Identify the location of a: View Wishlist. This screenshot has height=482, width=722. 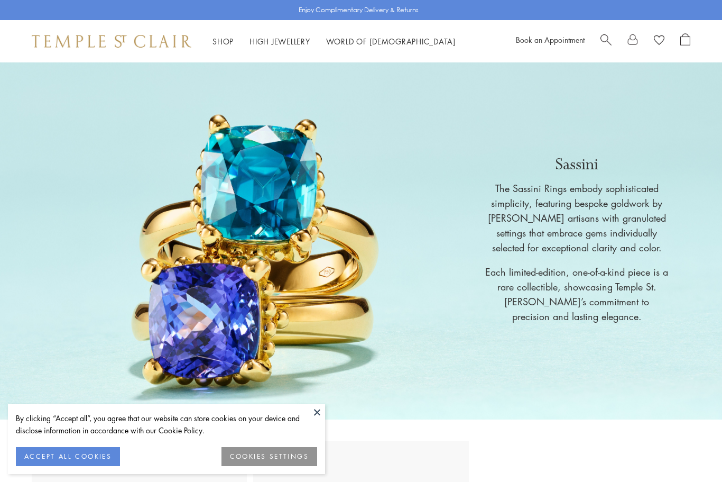
(659, 41).